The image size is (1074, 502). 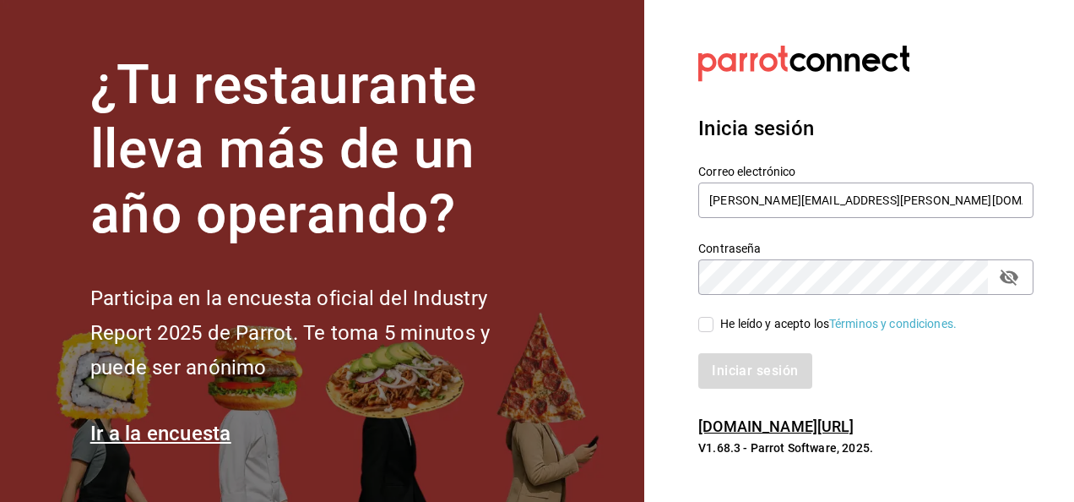 What do you see at coordinates (1009, 277) in the screenshot?
I see `button: passwordField` at bounding box center [1009, 277].